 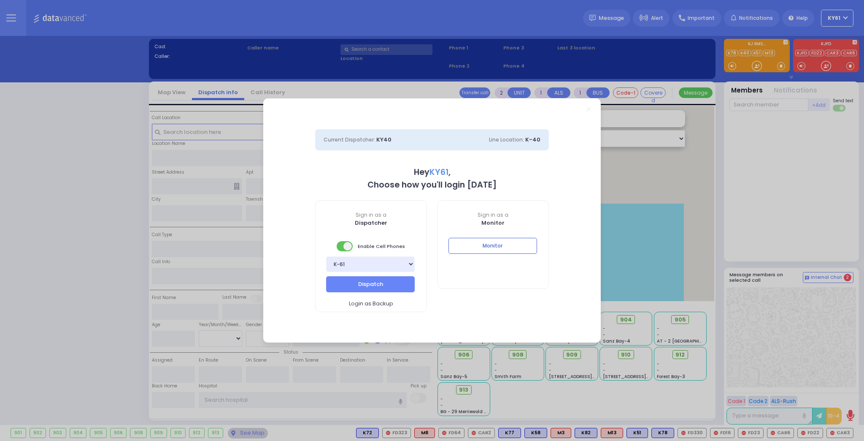 What do you see at coordinates (432, 172) in the screenshot?
I see `b: Hey ,` at bounding box center [432, 172].